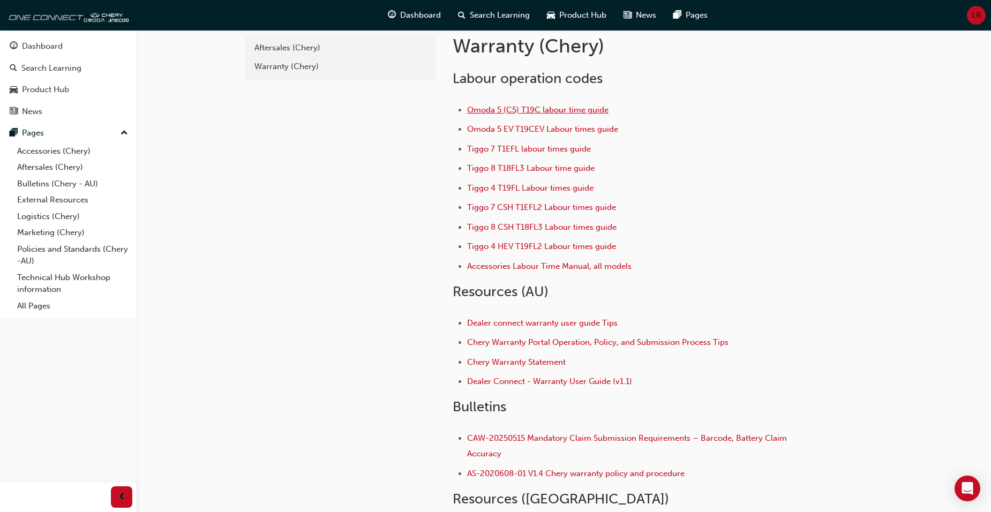 This screenshot has width=991, height=512. I want to click on span: Tiggo 8 T18FL3 Labour time guide, so click(531, 168).